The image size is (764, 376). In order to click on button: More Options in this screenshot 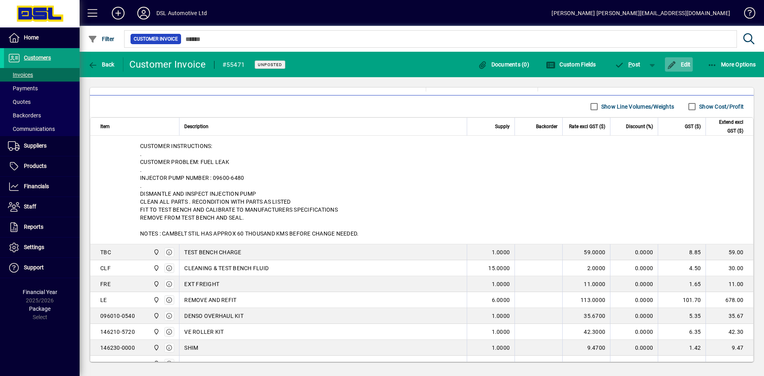, I will do `click(732, 64)`.